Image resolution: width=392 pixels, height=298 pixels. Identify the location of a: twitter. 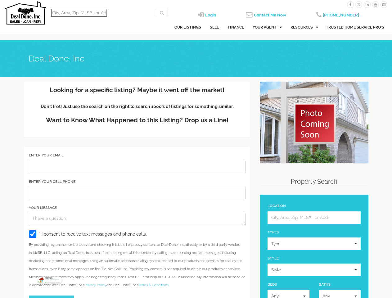
(359, 4).